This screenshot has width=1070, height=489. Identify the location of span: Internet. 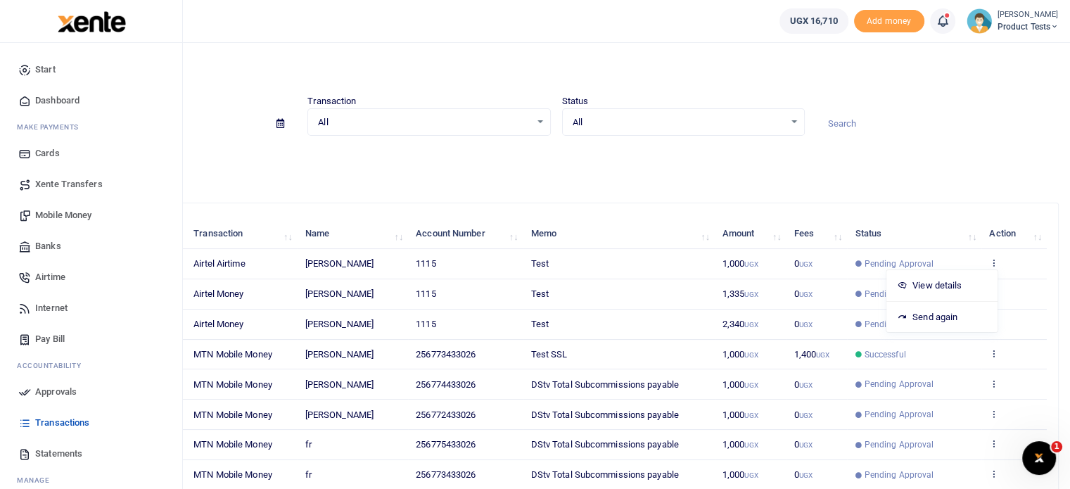
(51, 308).